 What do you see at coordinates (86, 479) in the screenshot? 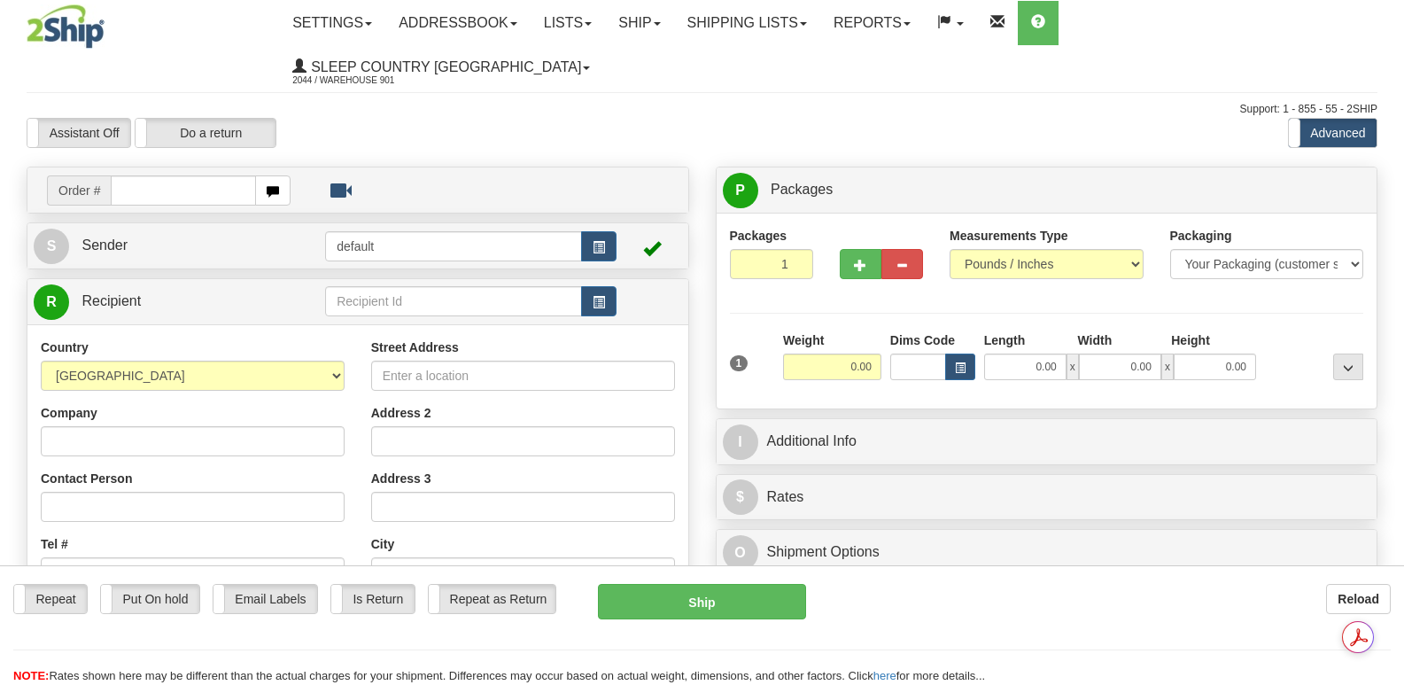
I see `label: Contact Person` at bounding box center [86, 479].